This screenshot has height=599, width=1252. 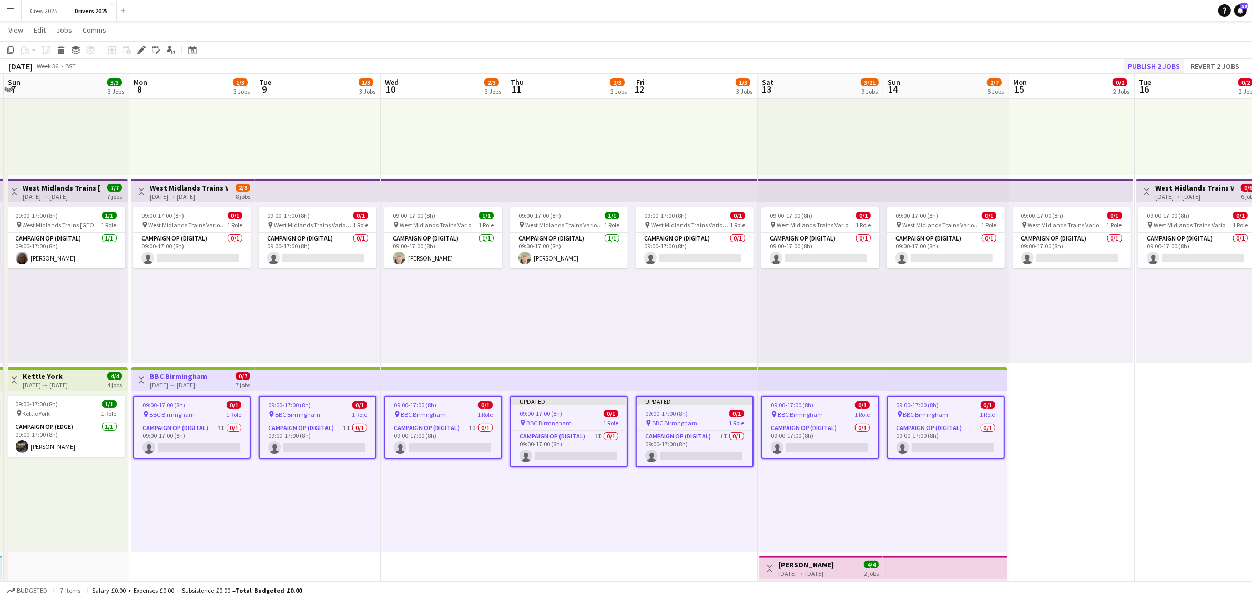 What do you see at coordinates (767, 89) in the screenshot?
I see `span: 13` at bounding box center [767, 89].